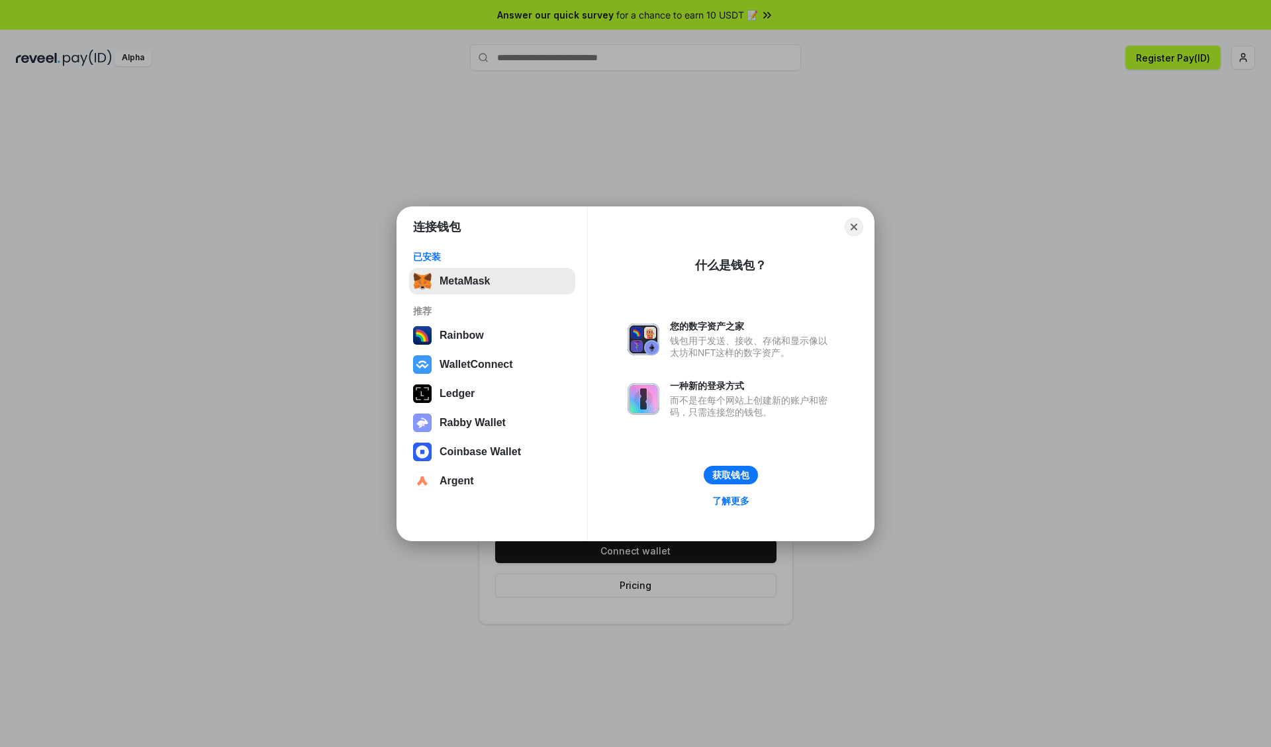  I want to click on div: 了解更多, so click(731, 501).